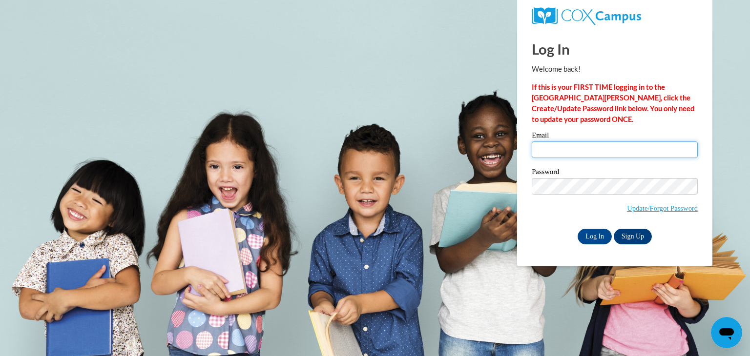  I want to click on a: Update/Forgot Password, so click(662, 208).